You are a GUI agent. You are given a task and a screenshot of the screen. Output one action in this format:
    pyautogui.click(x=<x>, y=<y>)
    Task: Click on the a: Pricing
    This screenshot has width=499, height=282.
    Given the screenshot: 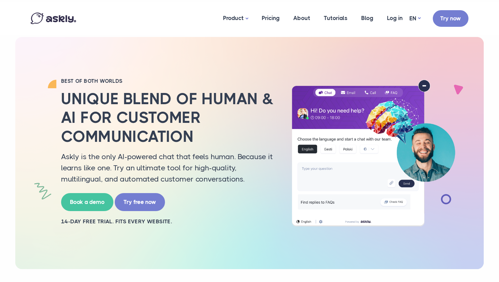 What is the action you would take?
    pyautogui.click(x=270, y=18)
    